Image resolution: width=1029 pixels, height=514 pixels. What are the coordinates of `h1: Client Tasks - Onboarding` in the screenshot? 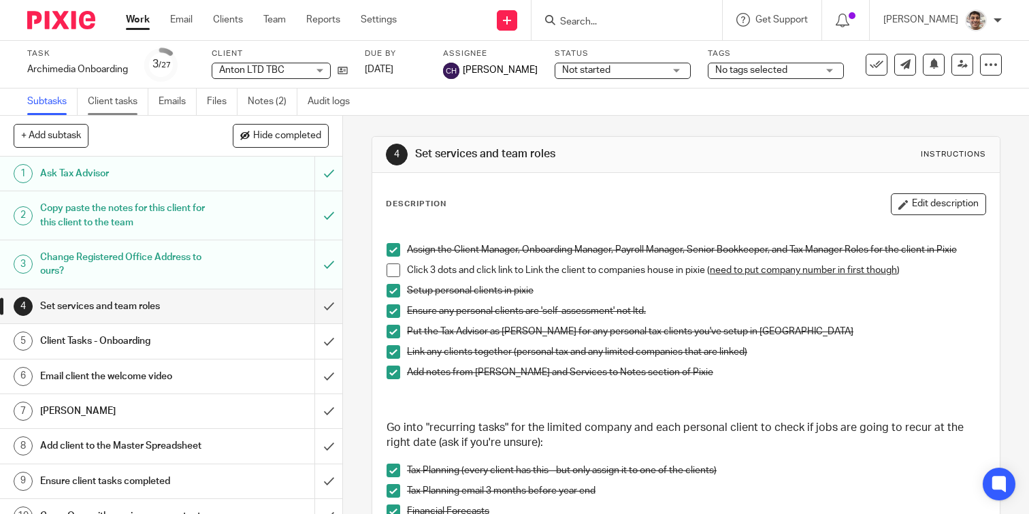 It's located at (127, 341).